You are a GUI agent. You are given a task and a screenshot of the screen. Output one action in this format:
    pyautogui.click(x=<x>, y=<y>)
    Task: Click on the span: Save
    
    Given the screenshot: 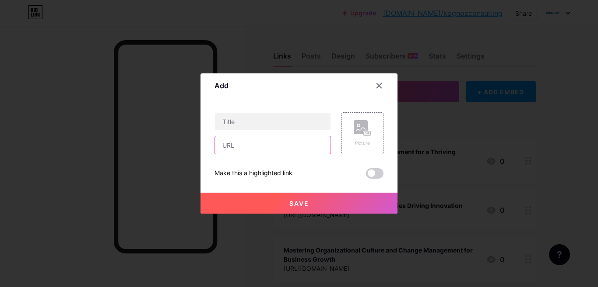 What is the action you would take?
    pyautogui.click(x=299, y=203)
    